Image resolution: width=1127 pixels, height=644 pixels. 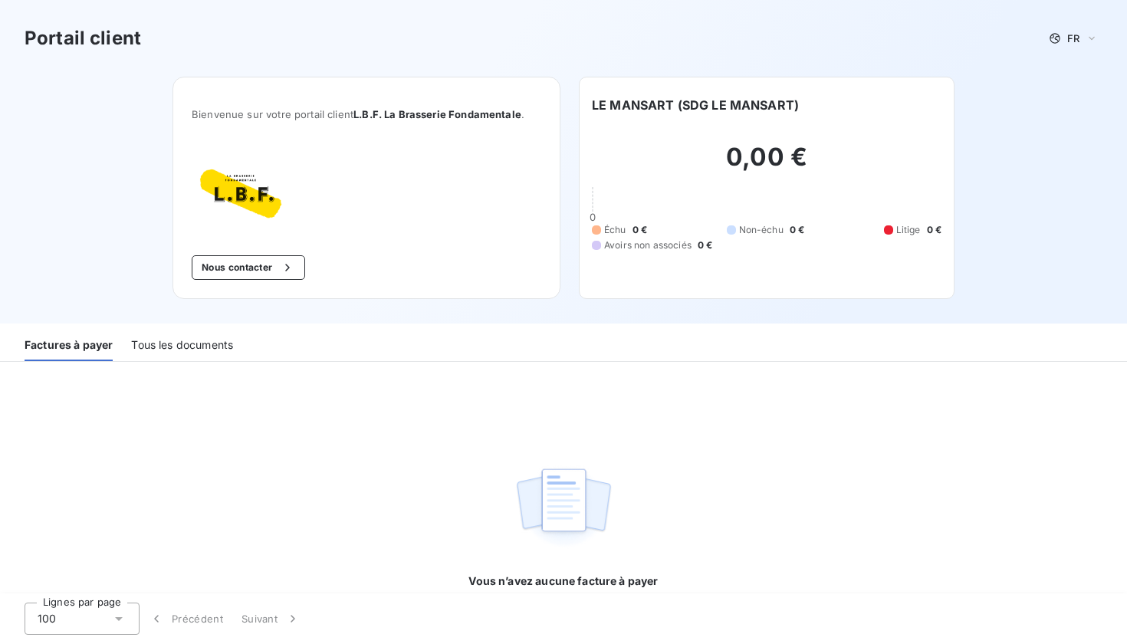 What do you see at coordinates (767, 165) in the screenshot?
I see `h2: 0,00 €` at bounding box center [767, 165].